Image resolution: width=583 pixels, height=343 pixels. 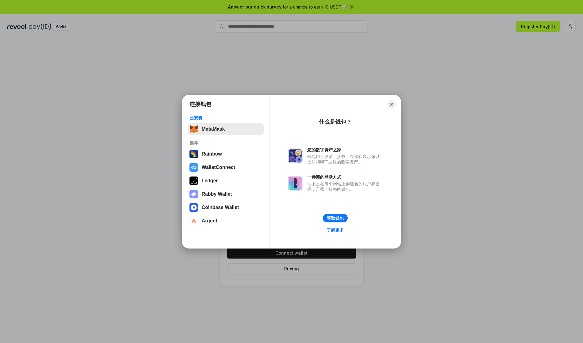 I want to click on div: Argent, so click(x=210, y=221).